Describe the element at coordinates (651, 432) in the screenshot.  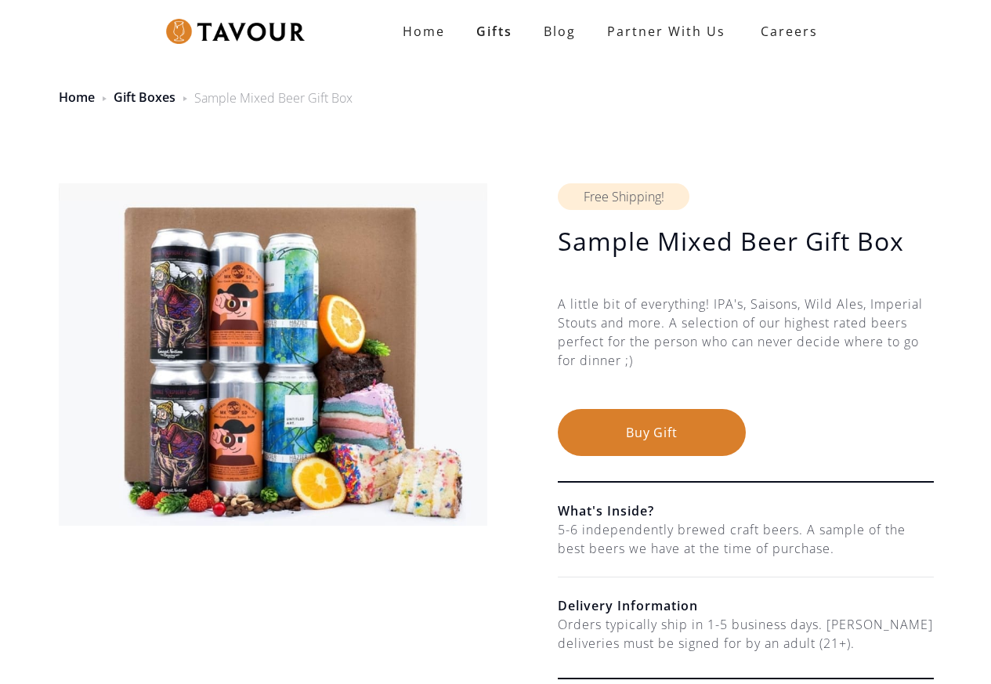
I see `button: Buy Gift` at that location.